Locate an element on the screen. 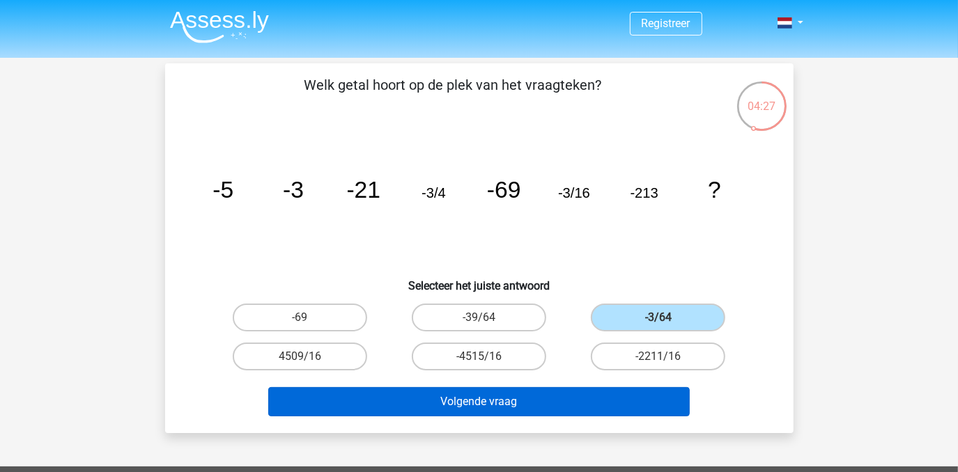 This screenshot has height=472, width=958. tspan: -21 is located at coordinates (363, 190).